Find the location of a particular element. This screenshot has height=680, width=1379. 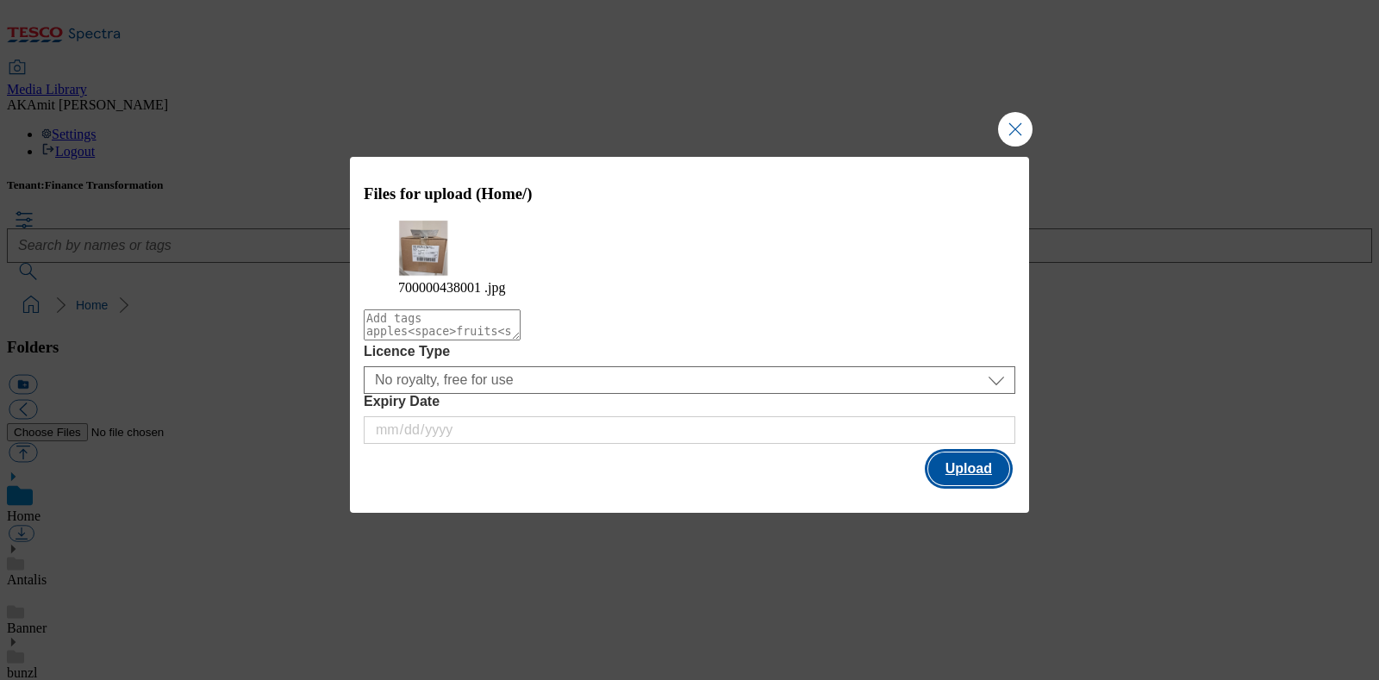

label: Licence Type is located at coordinates (689, 352).